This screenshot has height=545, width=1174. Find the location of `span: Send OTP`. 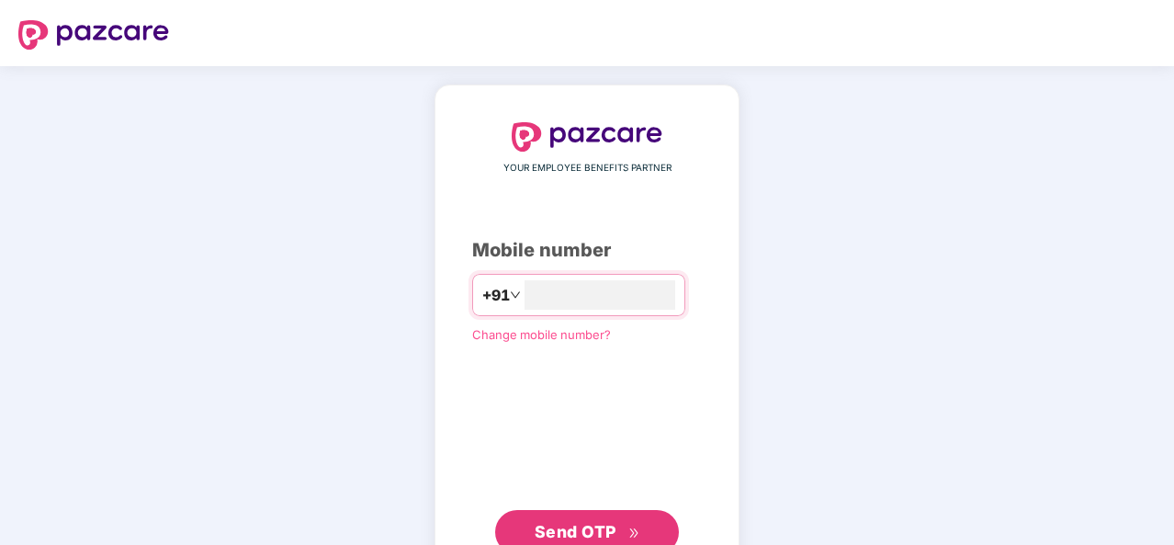

span: Send OTP is located at coordinates (575, 531).